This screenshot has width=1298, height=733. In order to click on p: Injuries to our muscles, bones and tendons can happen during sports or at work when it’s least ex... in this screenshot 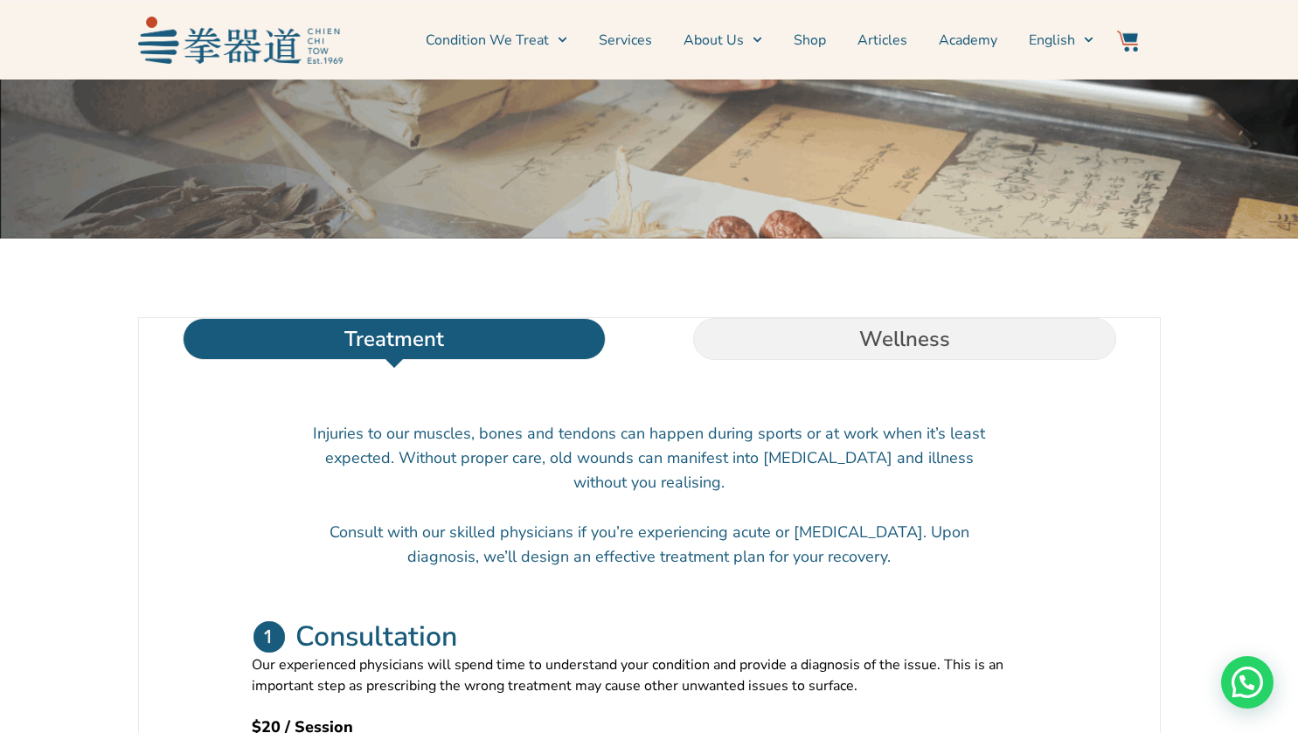, I will do `click(650, 458)`.